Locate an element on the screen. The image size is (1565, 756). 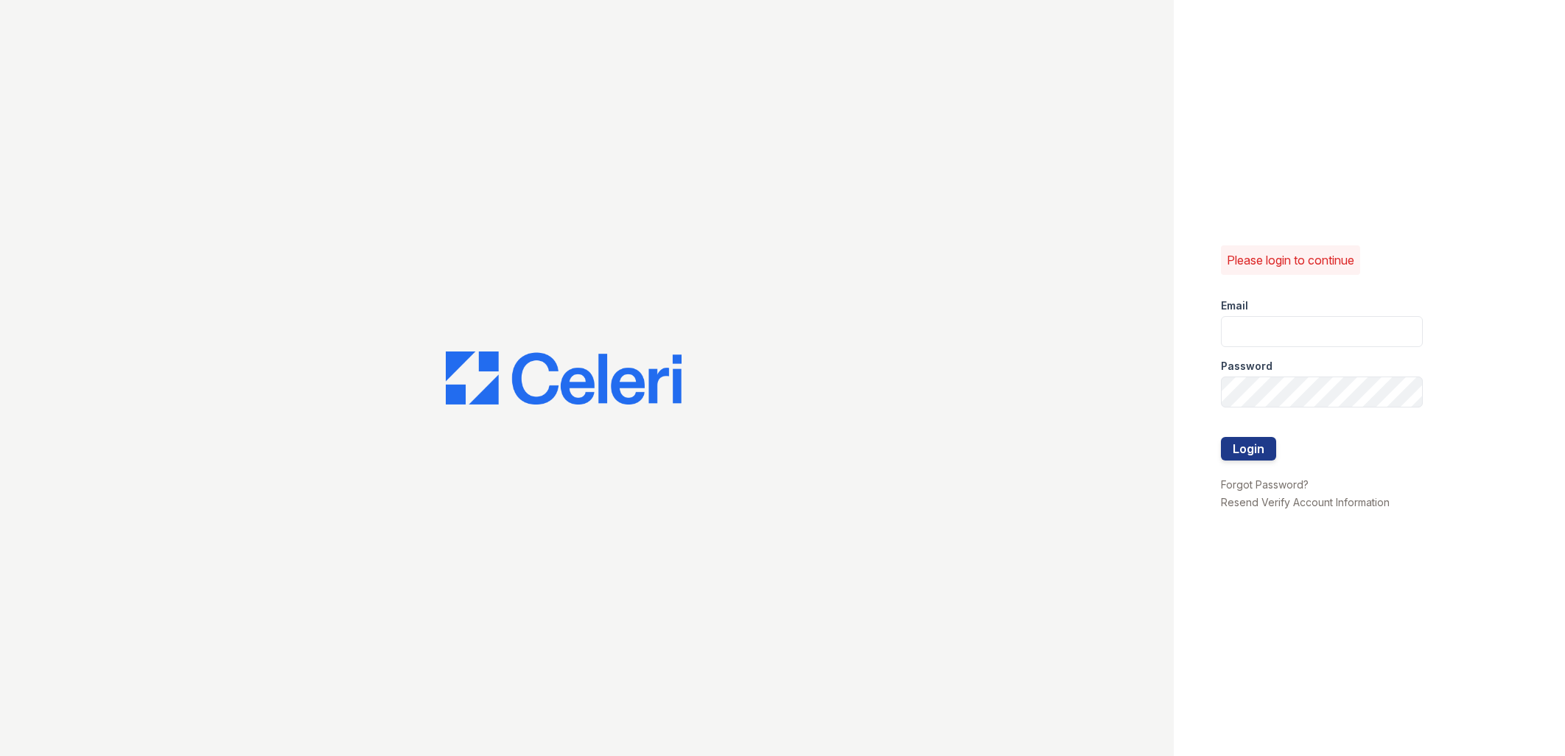
a: Forgot Password? is located at coordinates (1265, 484).